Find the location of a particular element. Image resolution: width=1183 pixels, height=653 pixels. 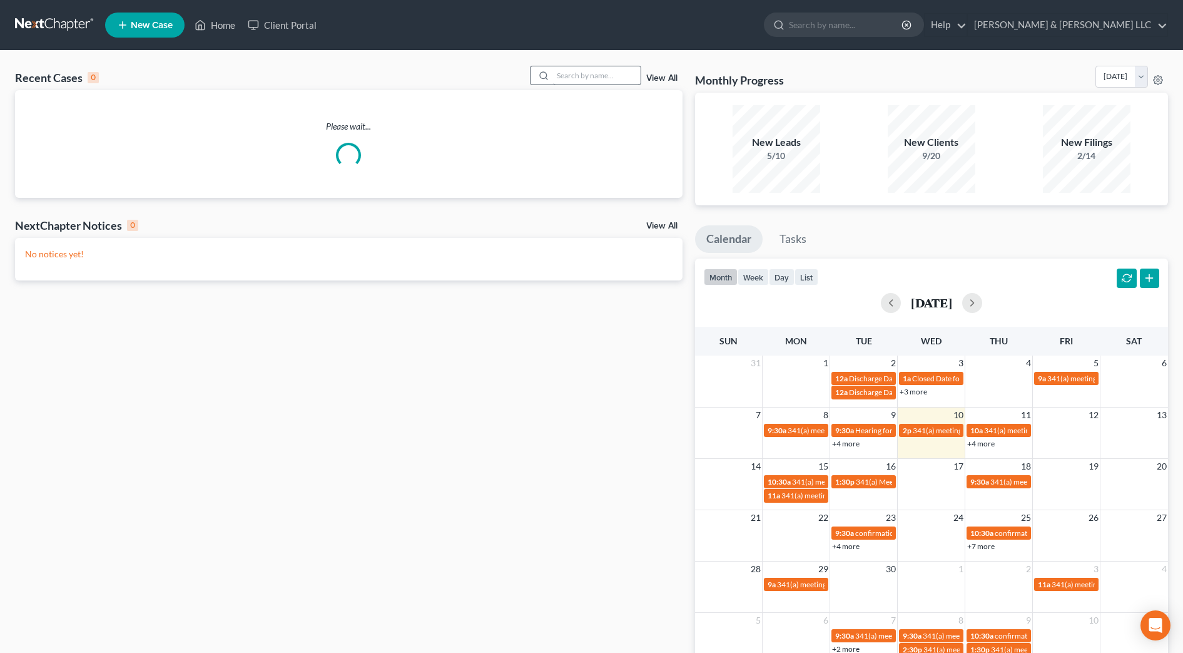

span: 6 is located at coordinates (826, 620).